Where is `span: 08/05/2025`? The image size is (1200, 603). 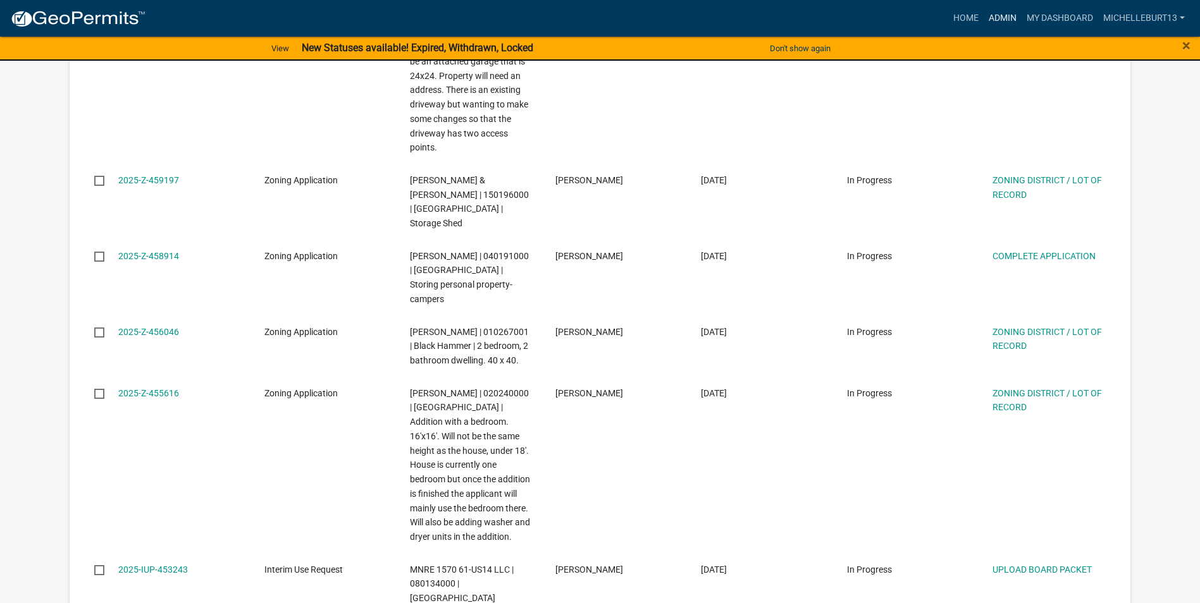
span: 08/05/2025 is located at coordinates (713, 180).